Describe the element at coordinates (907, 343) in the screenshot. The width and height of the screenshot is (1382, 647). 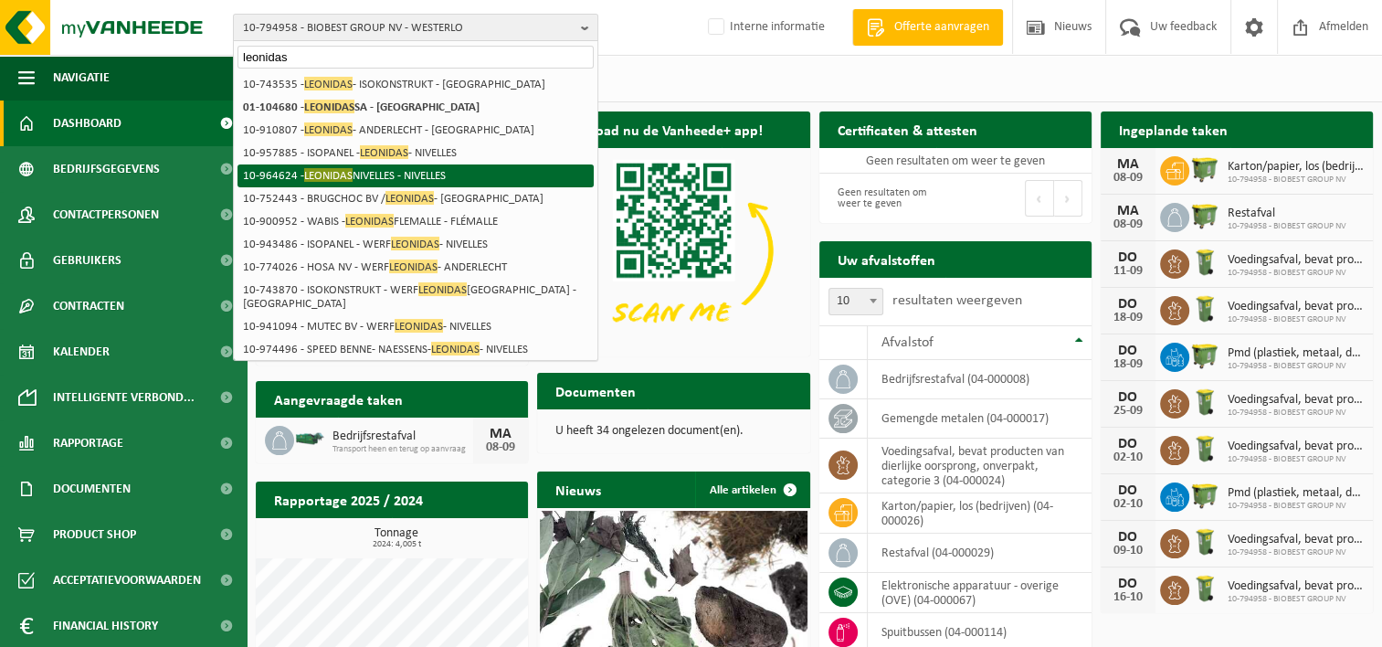
I see `span: Afvalstof` at that location.